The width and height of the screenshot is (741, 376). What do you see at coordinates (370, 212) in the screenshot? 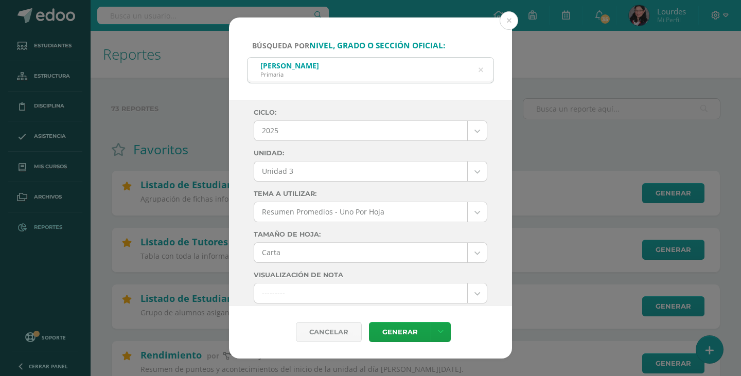
I see `a: Resumen Promedios - Uno Por Hoja` at bounding box center [370, 212].